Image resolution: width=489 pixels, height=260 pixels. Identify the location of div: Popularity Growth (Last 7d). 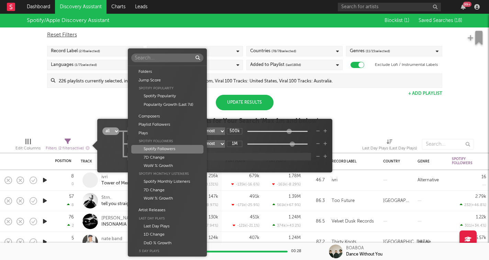
(167, 105).